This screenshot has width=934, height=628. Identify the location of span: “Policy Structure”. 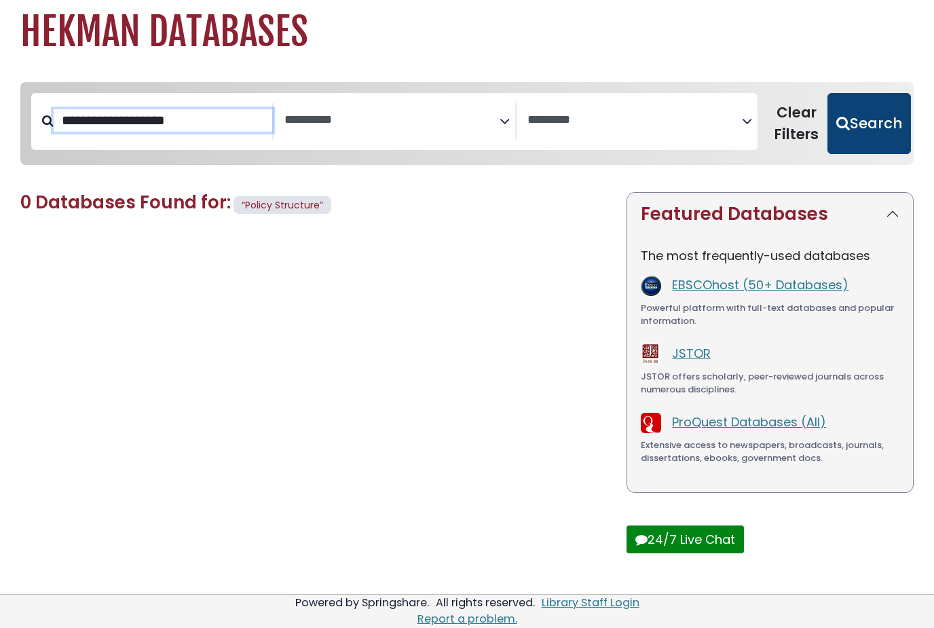
(282, 205).